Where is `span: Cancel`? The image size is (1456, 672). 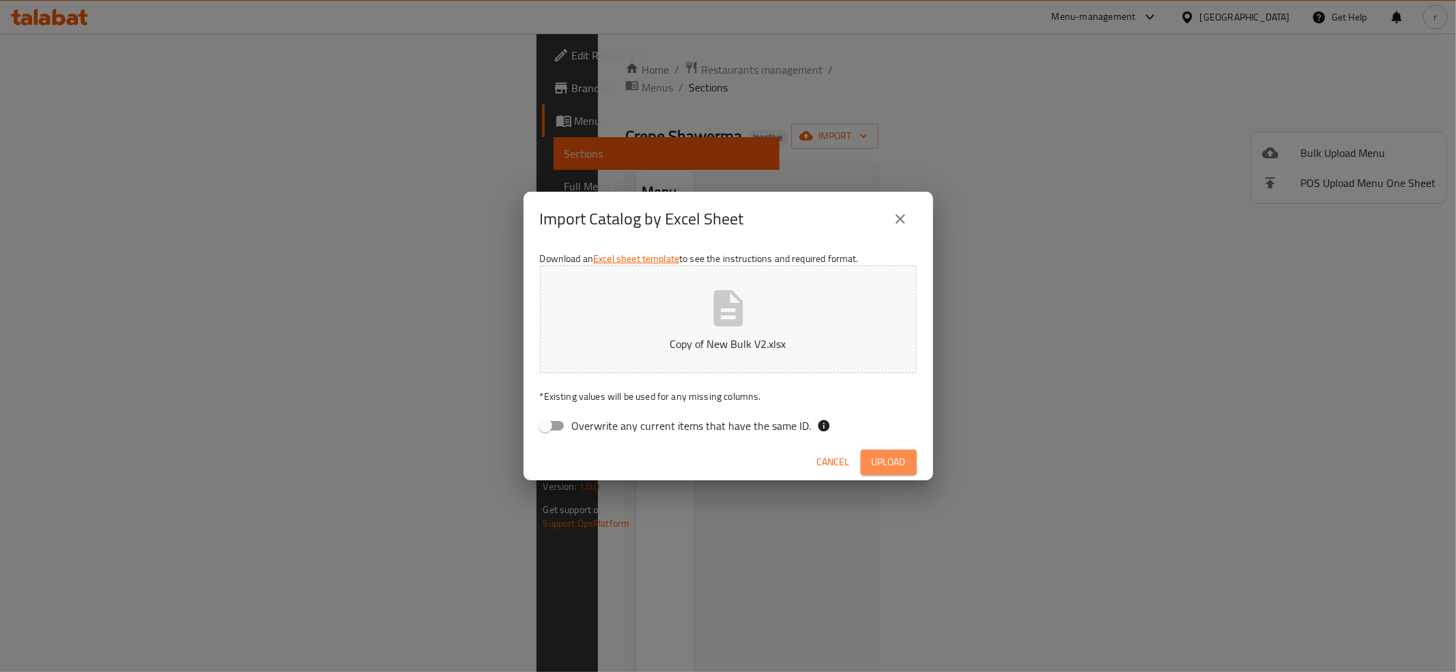 span: Cancel is located at coordinates (833, 462).